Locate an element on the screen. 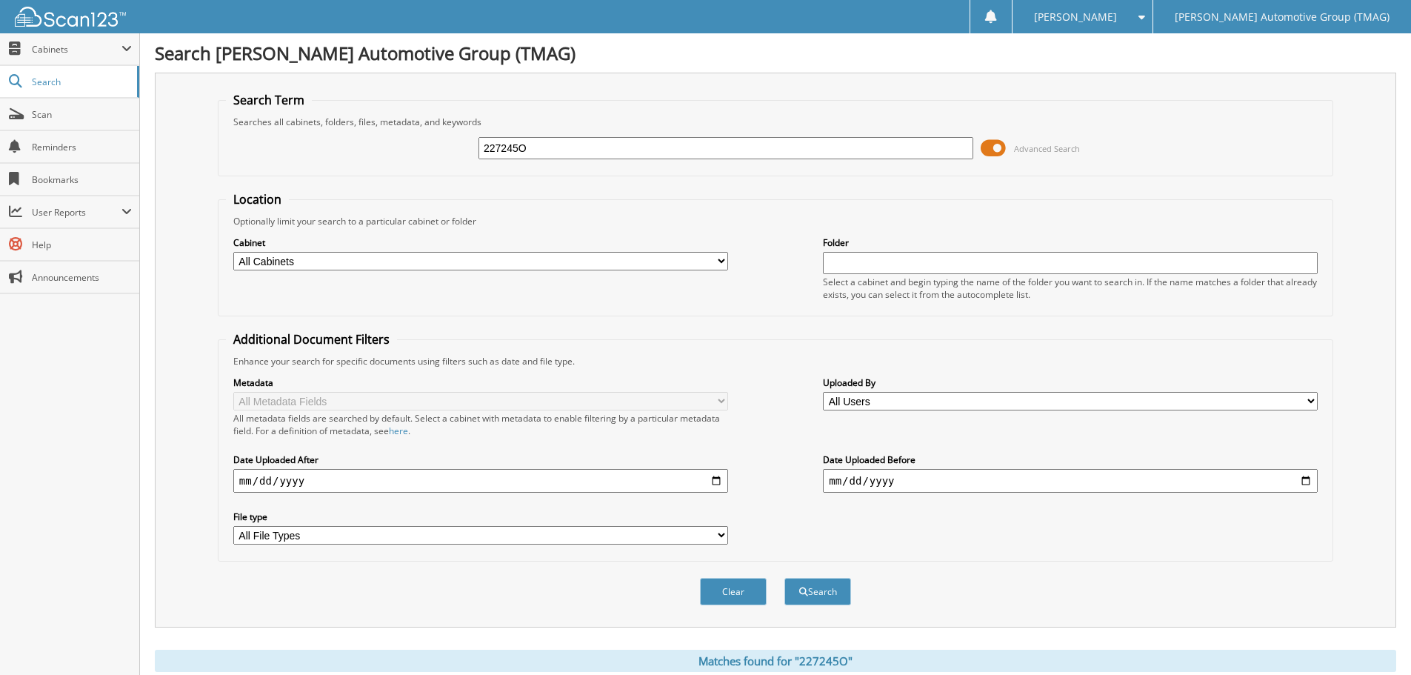 Image resolution: width=1411 pixels, height=675 pixels. label: File type is located at coordinates (481, 516).